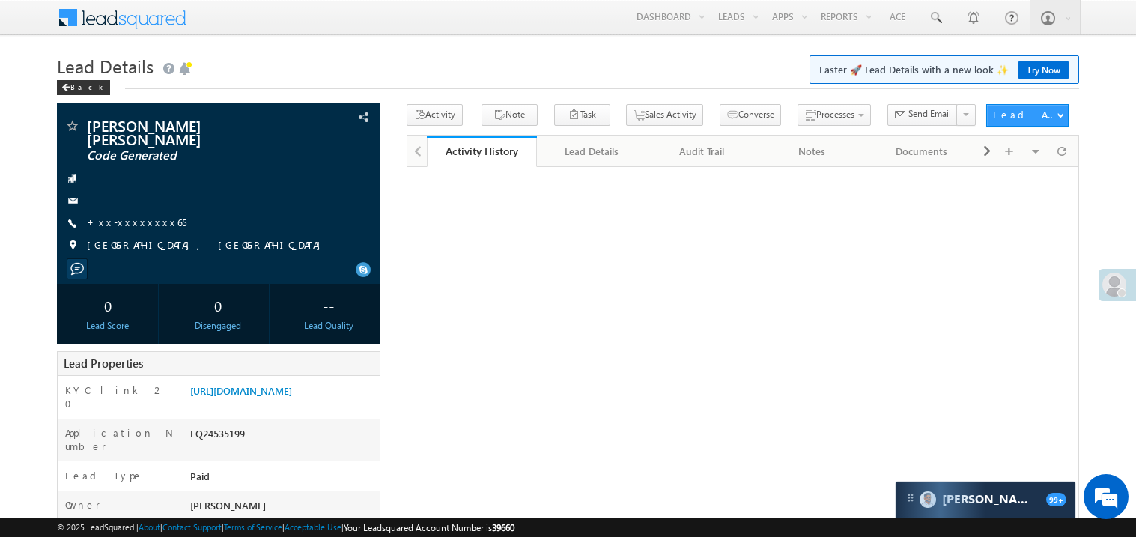  Describe the element at coordinates (811, 151) in the screenshot. I see `div: Notes` at that location.